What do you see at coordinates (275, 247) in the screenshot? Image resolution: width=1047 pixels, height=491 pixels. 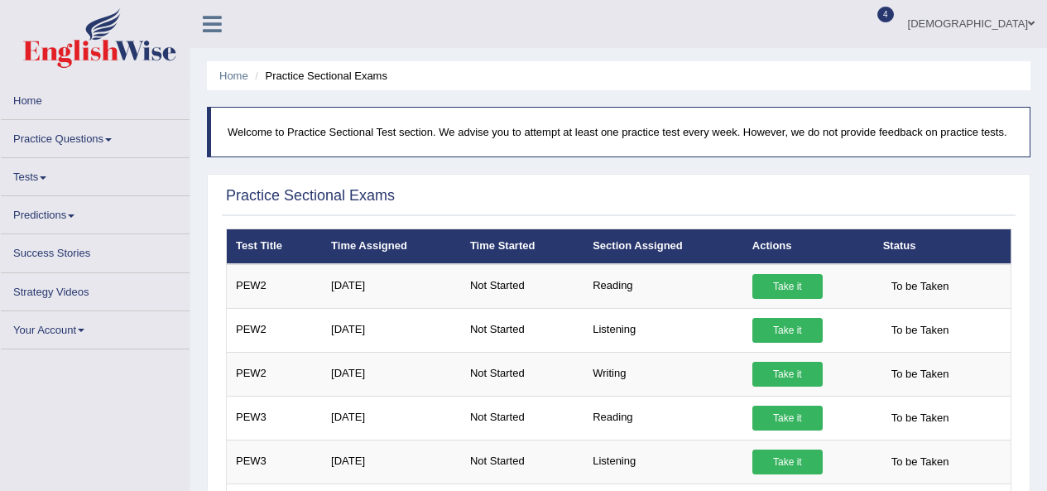 I see `th: Test Title` at bounding box center [275, 247].